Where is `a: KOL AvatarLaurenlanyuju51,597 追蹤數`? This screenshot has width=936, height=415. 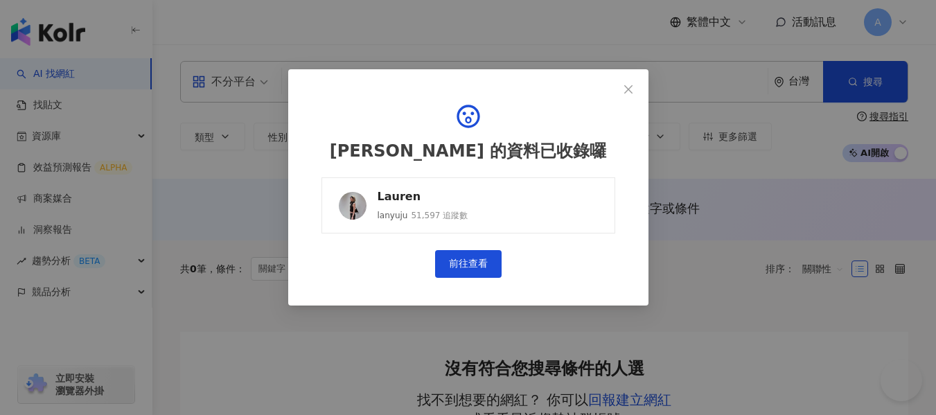
a: KOL AvatarLaurenlanyuju51,597 追蹤數 is located at coordinates (468, 205).